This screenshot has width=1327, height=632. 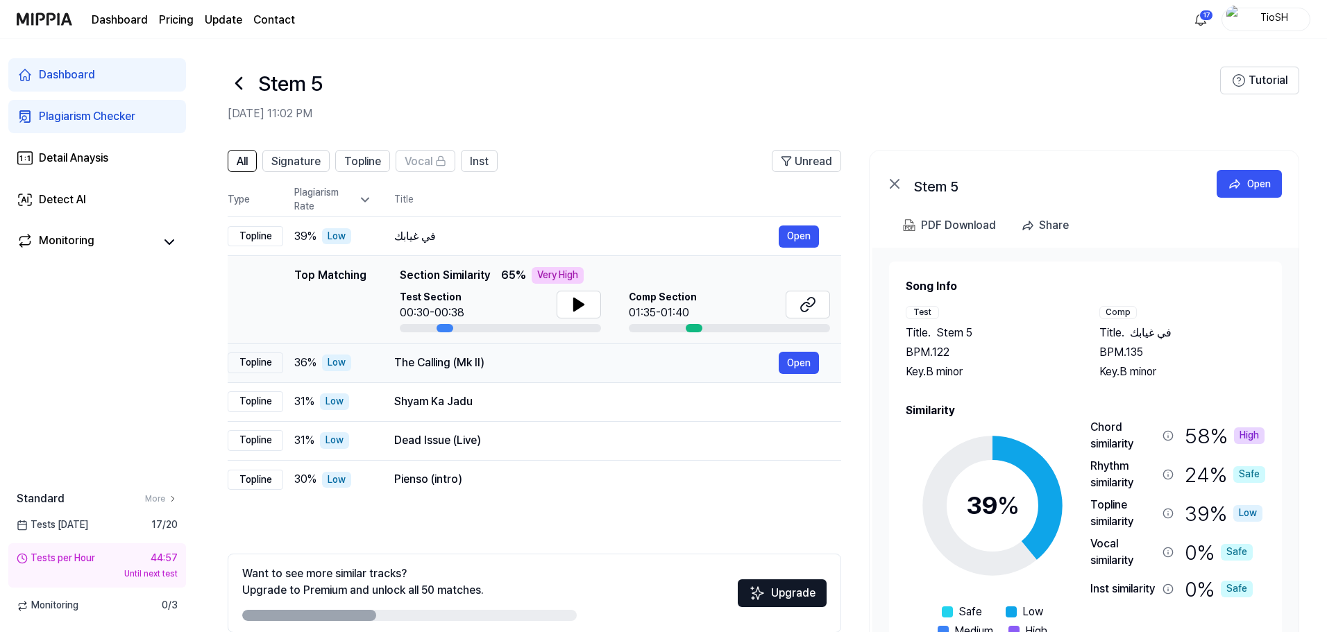 What do you see at coordinates (1225, 475) in the screenshot?
I see `div: 24 %` at bounding box center [1225, 475].